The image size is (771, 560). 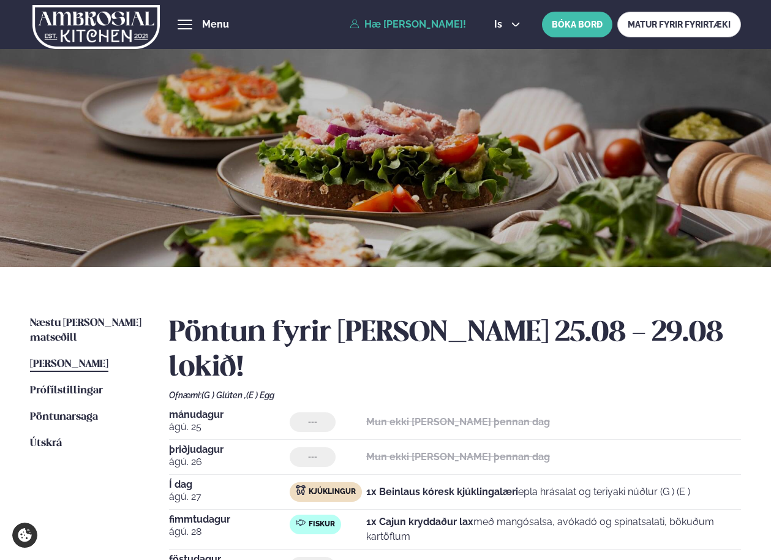 What do you see at coordinates (66, 391) in the screenshot?
I see `a: Prófílstillingar` at bounding box center [66, 391].